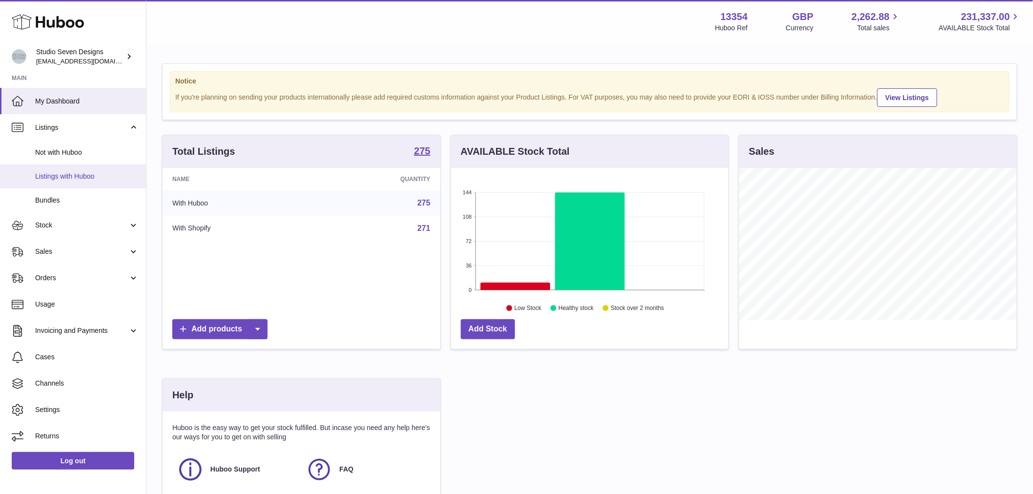 The height and width of the screenshot is (494, 1033). I want to click on div: If you're planning on sending your products internationally please add required customs informati..., so click(590, 97).